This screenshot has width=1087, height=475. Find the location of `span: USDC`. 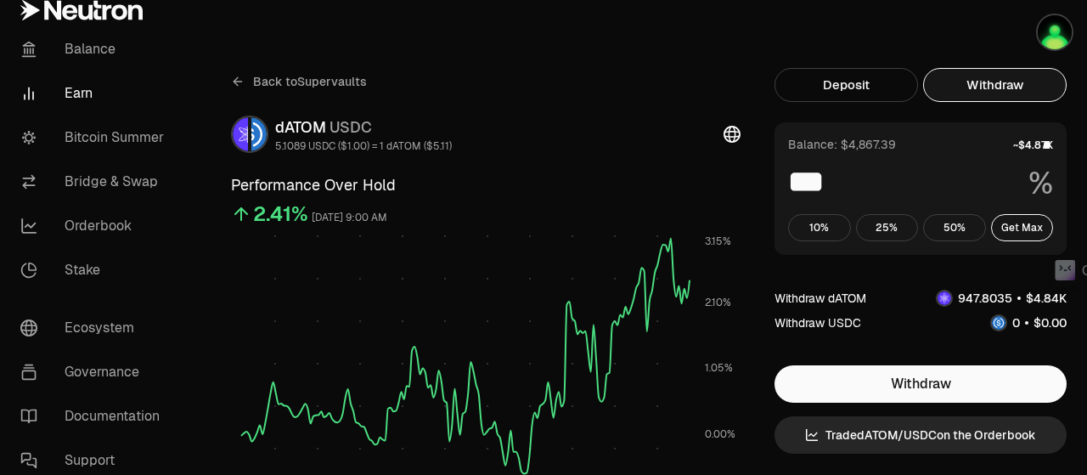

span: USDC is located at coordinates (351, 127).